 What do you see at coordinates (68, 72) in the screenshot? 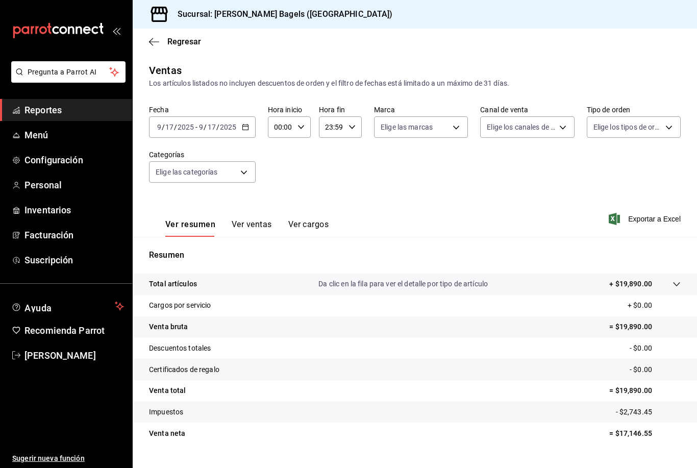
I see `button: Pregunta a Parrot AI` at bounding box center [68, 72].